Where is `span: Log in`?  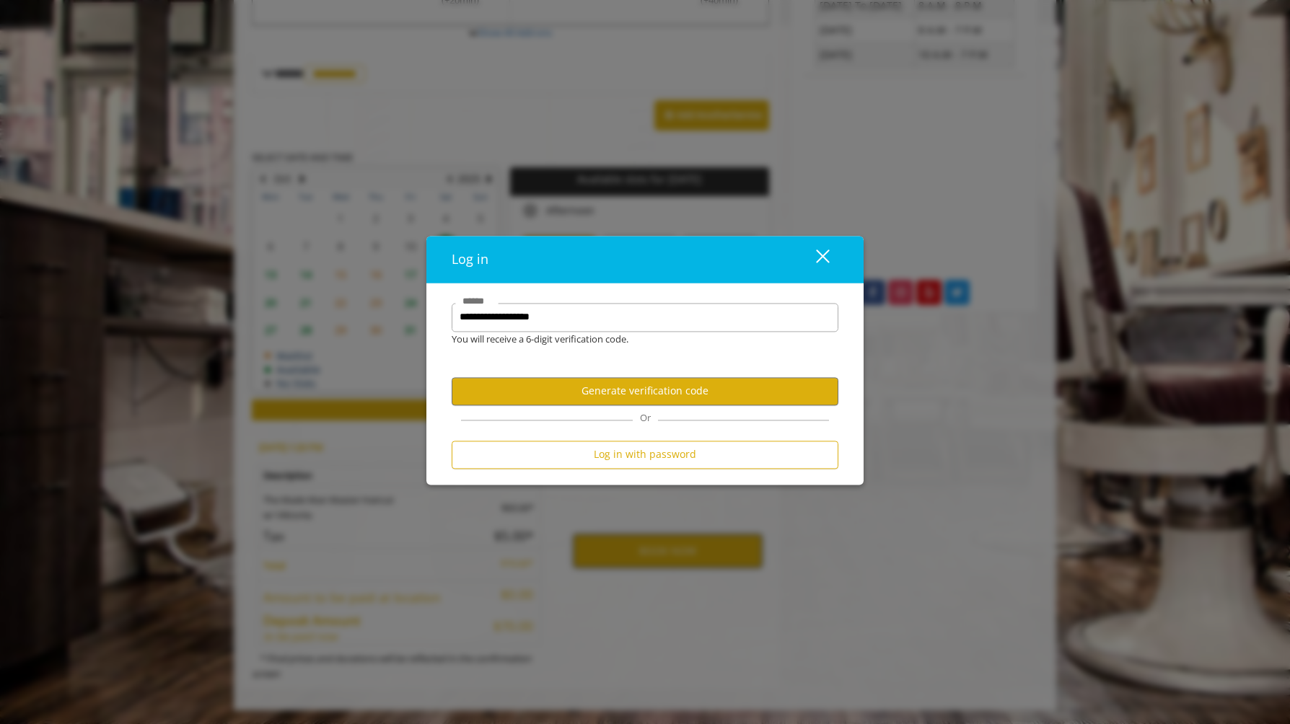
span: Log in is located at coordinates (470, 259).